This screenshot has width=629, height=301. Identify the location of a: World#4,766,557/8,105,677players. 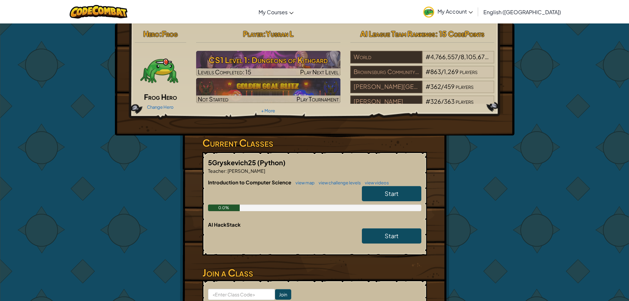
(422, 61).